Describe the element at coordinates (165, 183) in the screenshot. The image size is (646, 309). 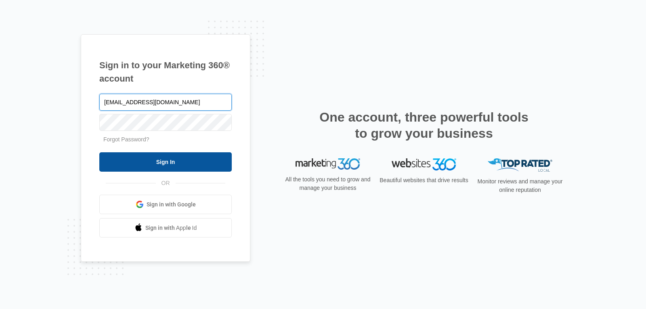
I see `span: OR` at that location.